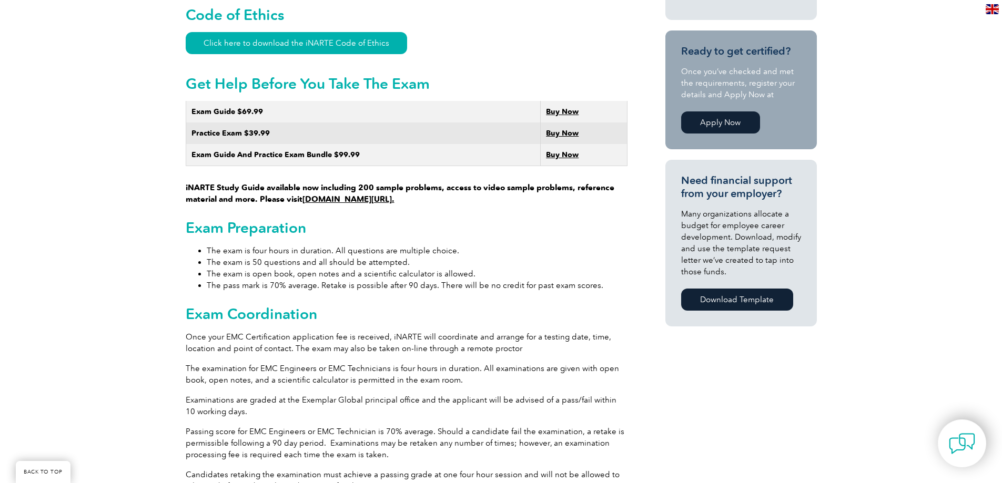 This screenshot has height=483, width=1002. I want to click on li: The exam is 50 questions and all should be attempted., so click(417, 263).